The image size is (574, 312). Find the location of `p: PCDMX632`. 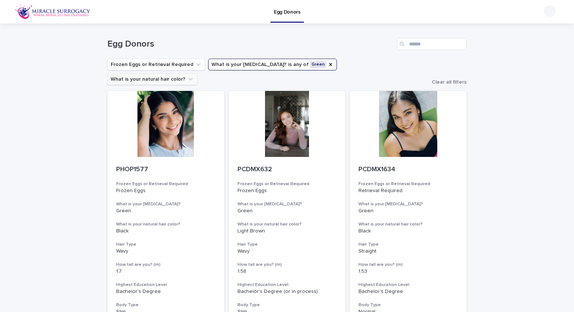

p: PCDMX632 is located at coordinates (287, 170).